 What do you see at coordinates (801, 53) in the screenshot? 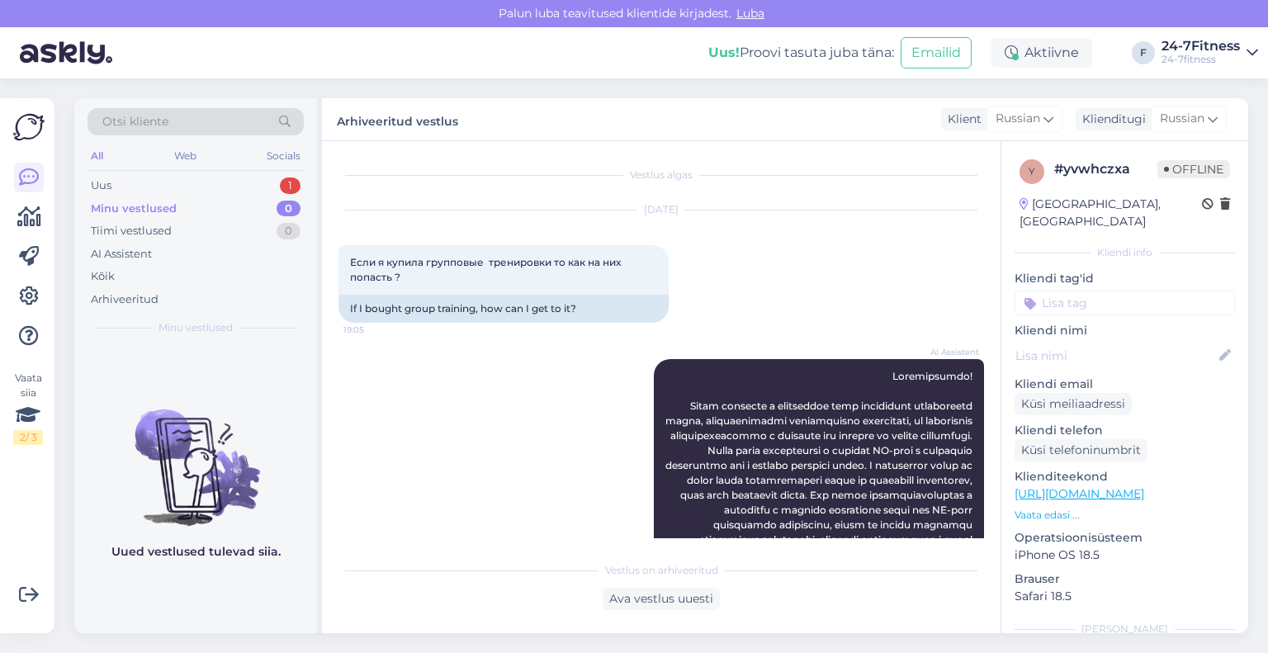
I see `div: Proovi tasuta juba täna:` at bounding box center [801, 53].